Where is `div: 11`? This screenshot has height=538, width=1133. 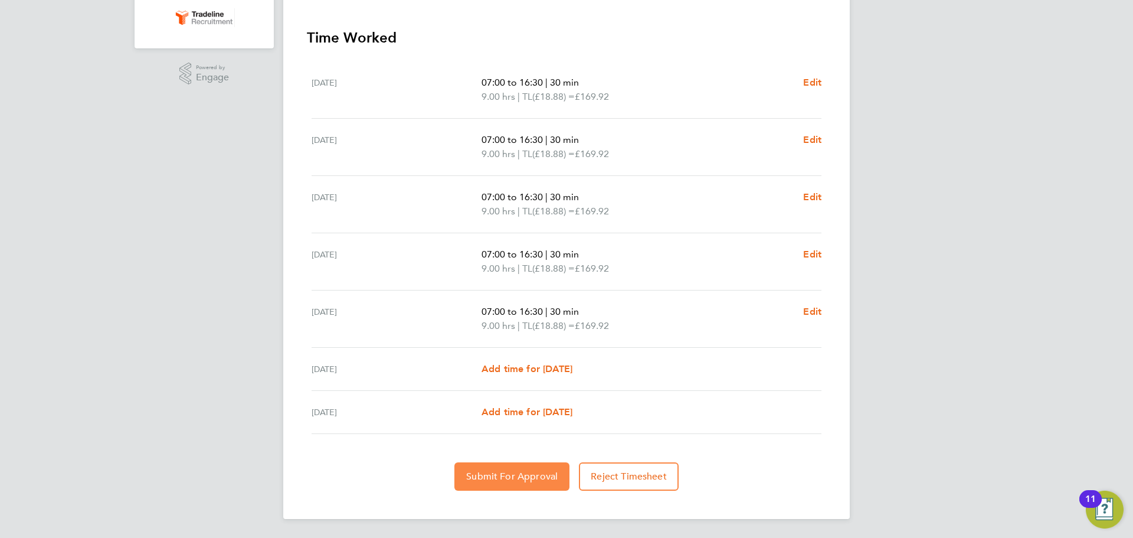 div: 11 is located at coordinates (1091, 506).